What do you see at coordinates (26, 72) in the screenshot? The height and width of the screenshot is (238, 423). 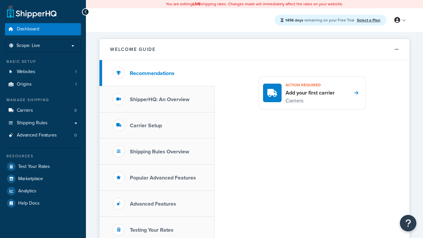 I see `span: Websites` at bounding box center [26, 72].